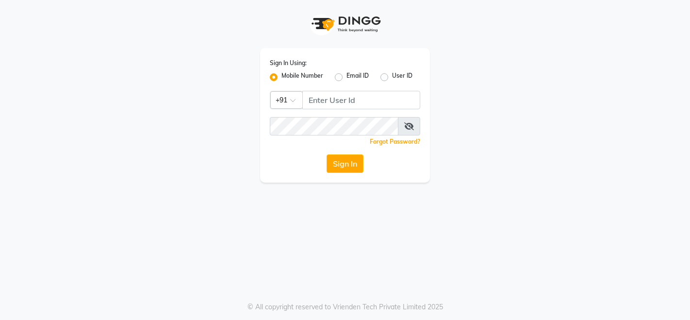  Describe the element at coordinates (302, 77) in the screenshot. I see `label: Mobile Number` at that location.